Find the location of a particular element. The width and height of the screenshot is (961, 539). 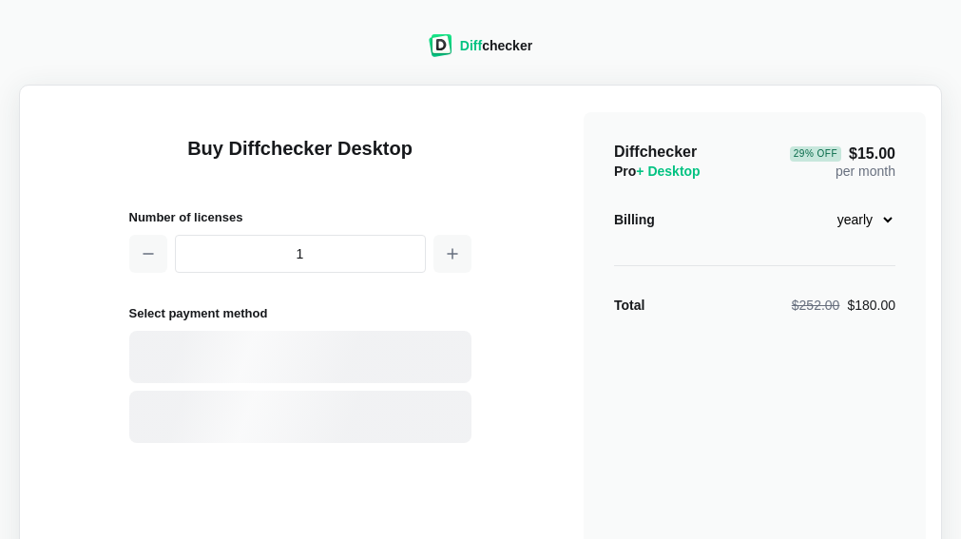

span: Pro is located at coordinates (657, 171).